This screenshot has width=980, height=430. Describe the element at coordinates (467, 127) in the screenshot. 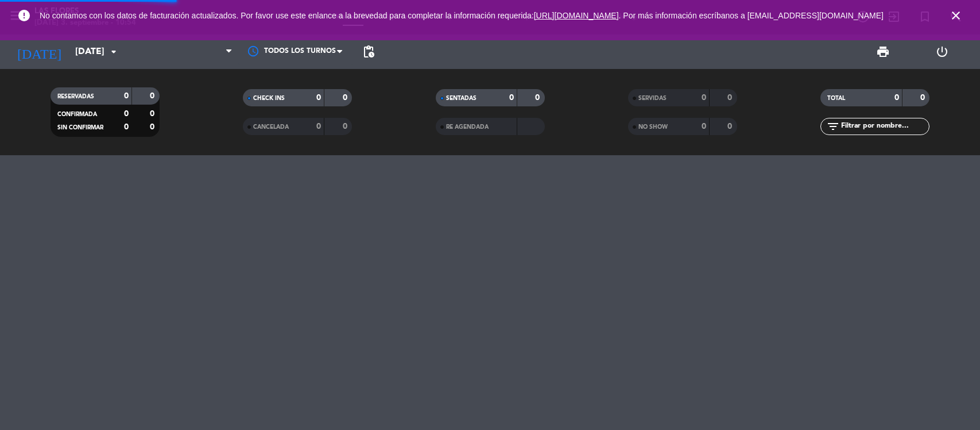

I see `span: RE AGENDADA` at that location.